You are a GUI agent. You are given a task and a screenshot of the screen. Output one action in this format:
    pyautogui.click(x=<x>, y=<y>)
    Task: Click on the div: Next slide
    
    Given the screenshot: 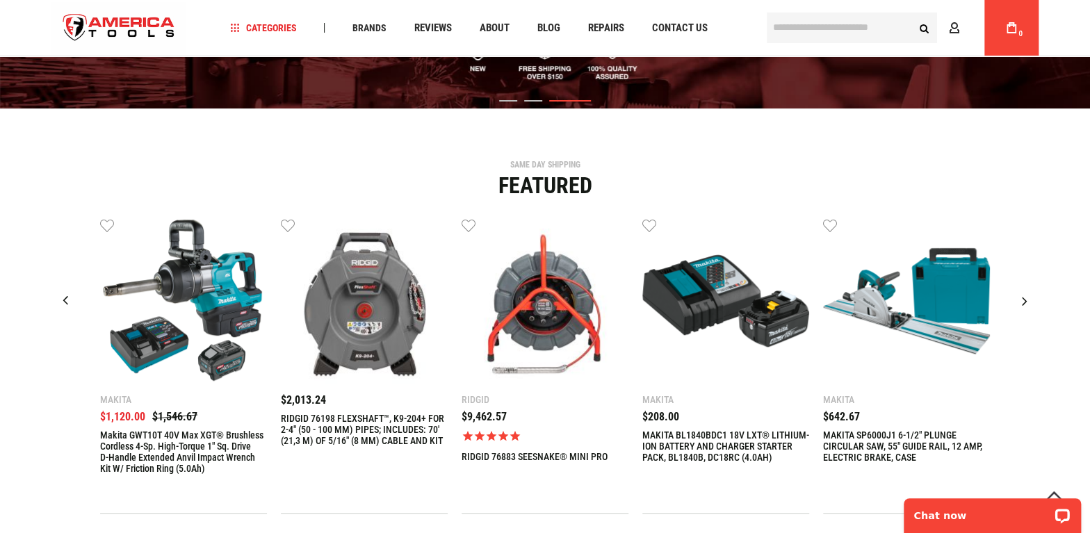 What is the action you would take?
    pyautogui.click(x=1025, y=301)
    